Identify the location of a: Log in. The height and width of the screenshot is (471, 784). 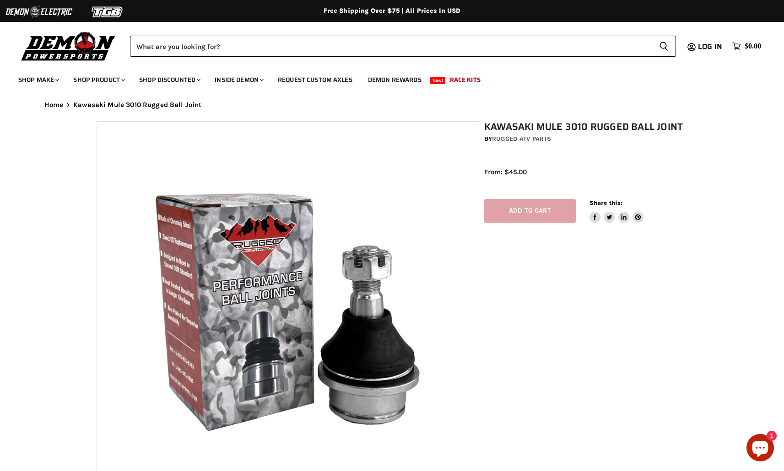
(711, 47).